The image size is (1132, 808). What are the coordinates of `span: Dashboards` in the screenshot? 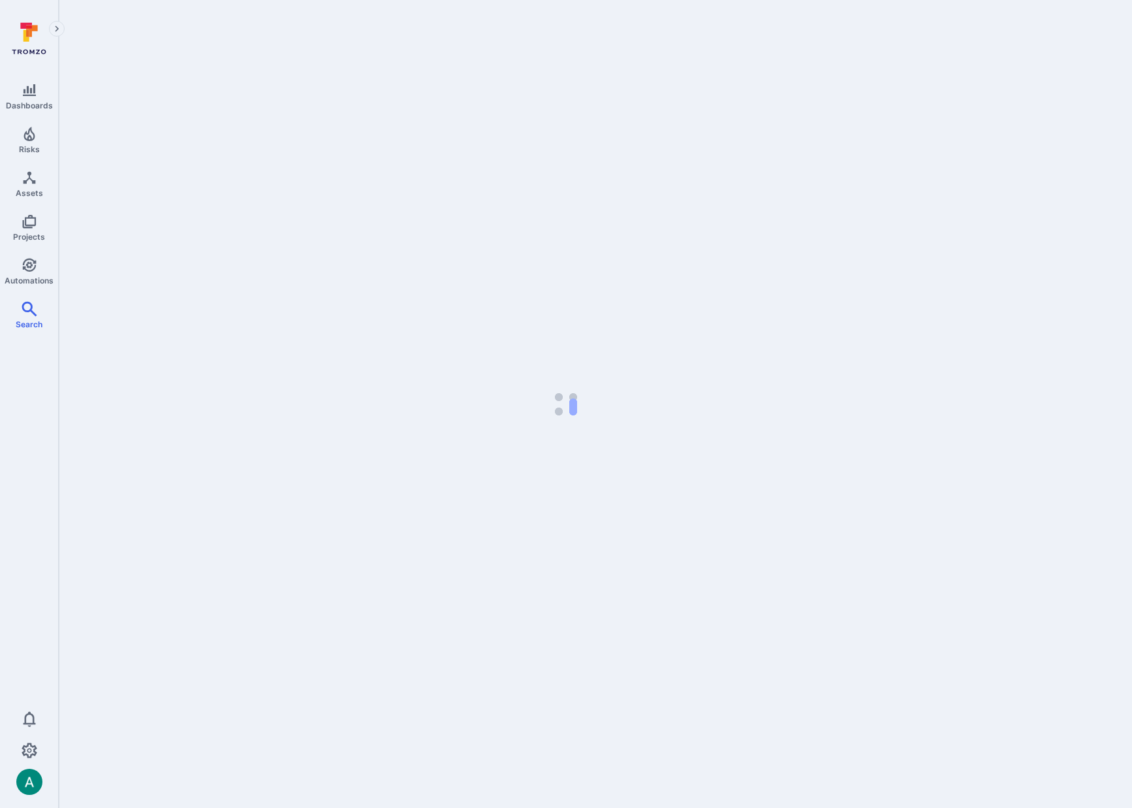 It's located at (29, 105).